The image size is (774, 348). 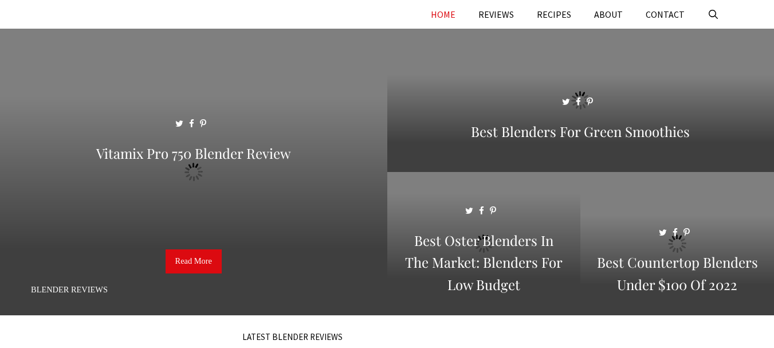 I want to click on a: Blender Reviews, so click(x=69, y=289).